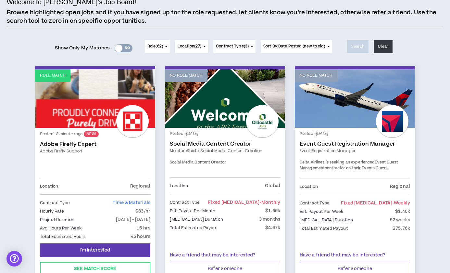 The width and height of the screenshot is (450, 273). Describe the element at coordinates (232, 46) in the screenshot. I see `span: Contract Type ( )` at that location.